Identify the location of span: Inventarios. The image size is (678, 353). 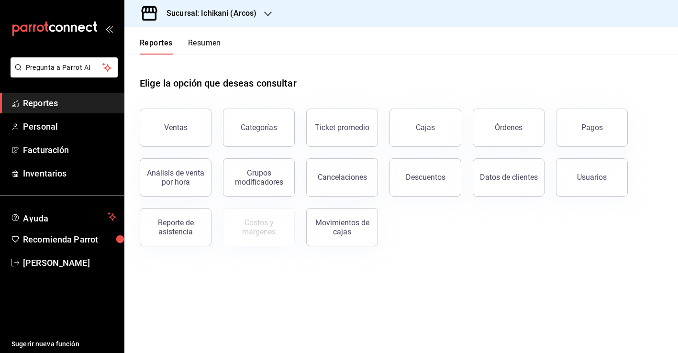
(69, 173).